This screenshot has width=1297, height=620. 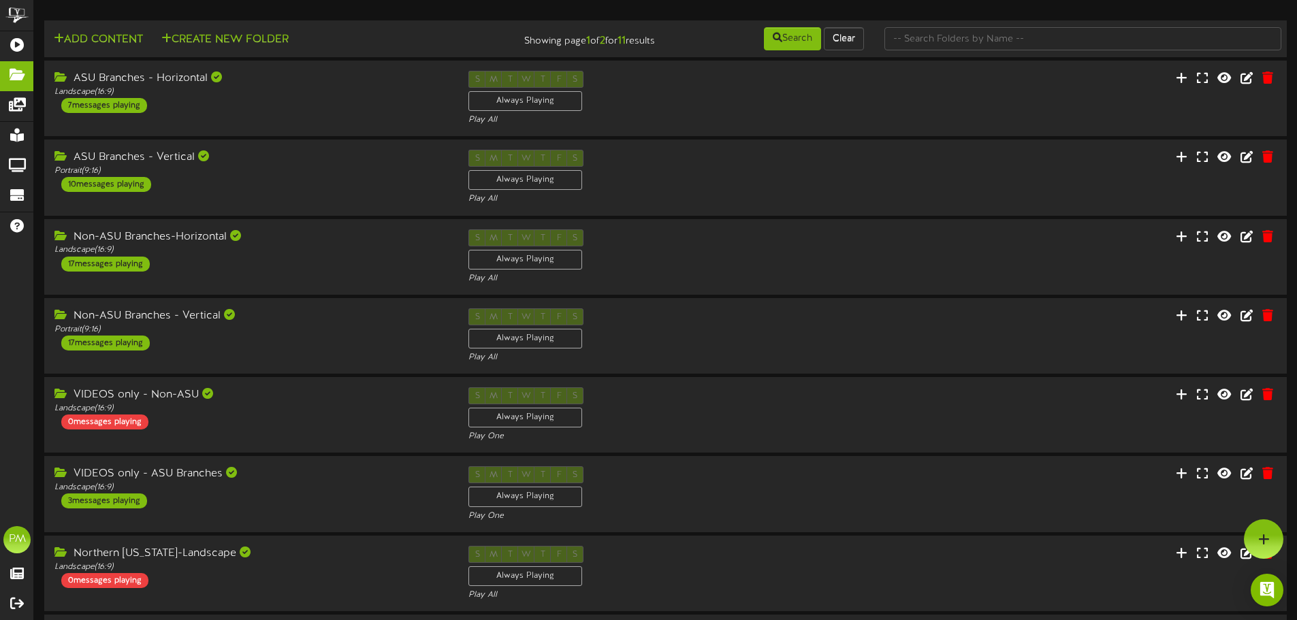 What do you see at coordinates (843, 39) in the screenshot?
I see `button: Clear` at bounding box center [843, 39].